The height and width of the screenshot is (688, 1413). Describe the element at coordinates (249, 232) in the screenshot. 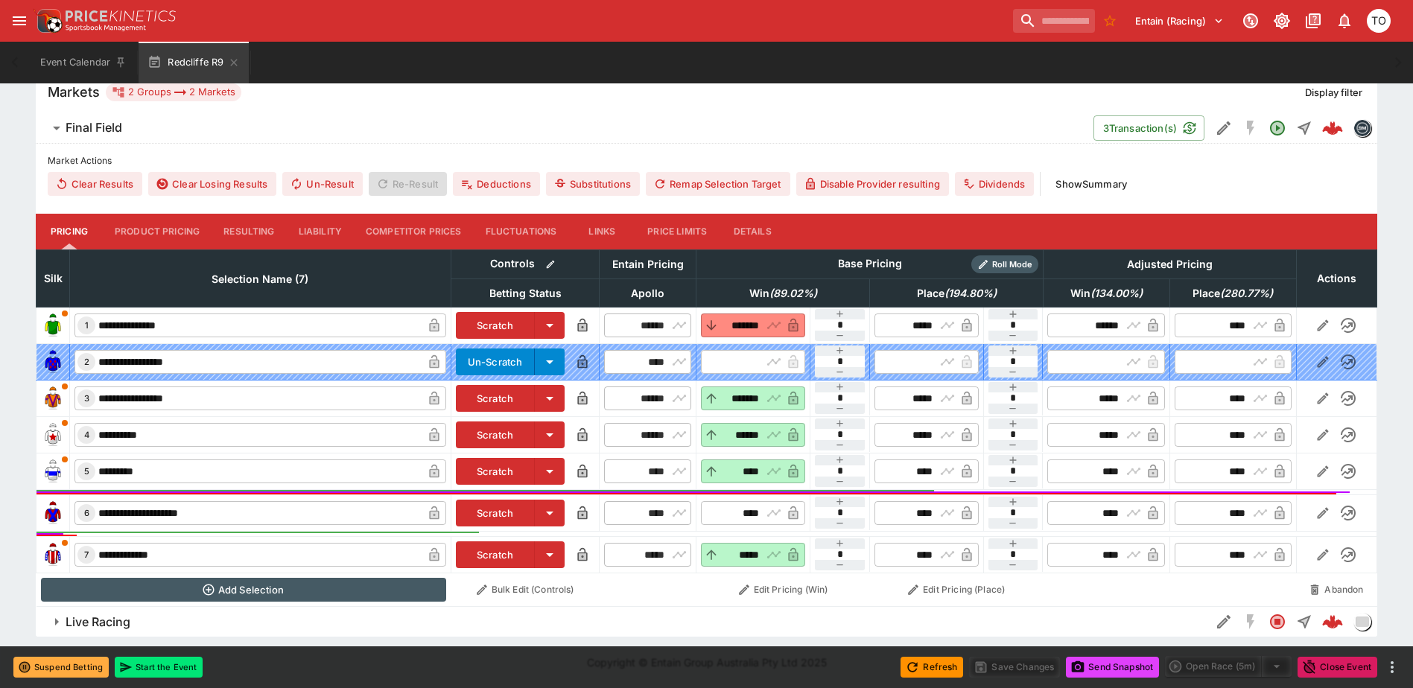

I see `button: Resulting` at that location.